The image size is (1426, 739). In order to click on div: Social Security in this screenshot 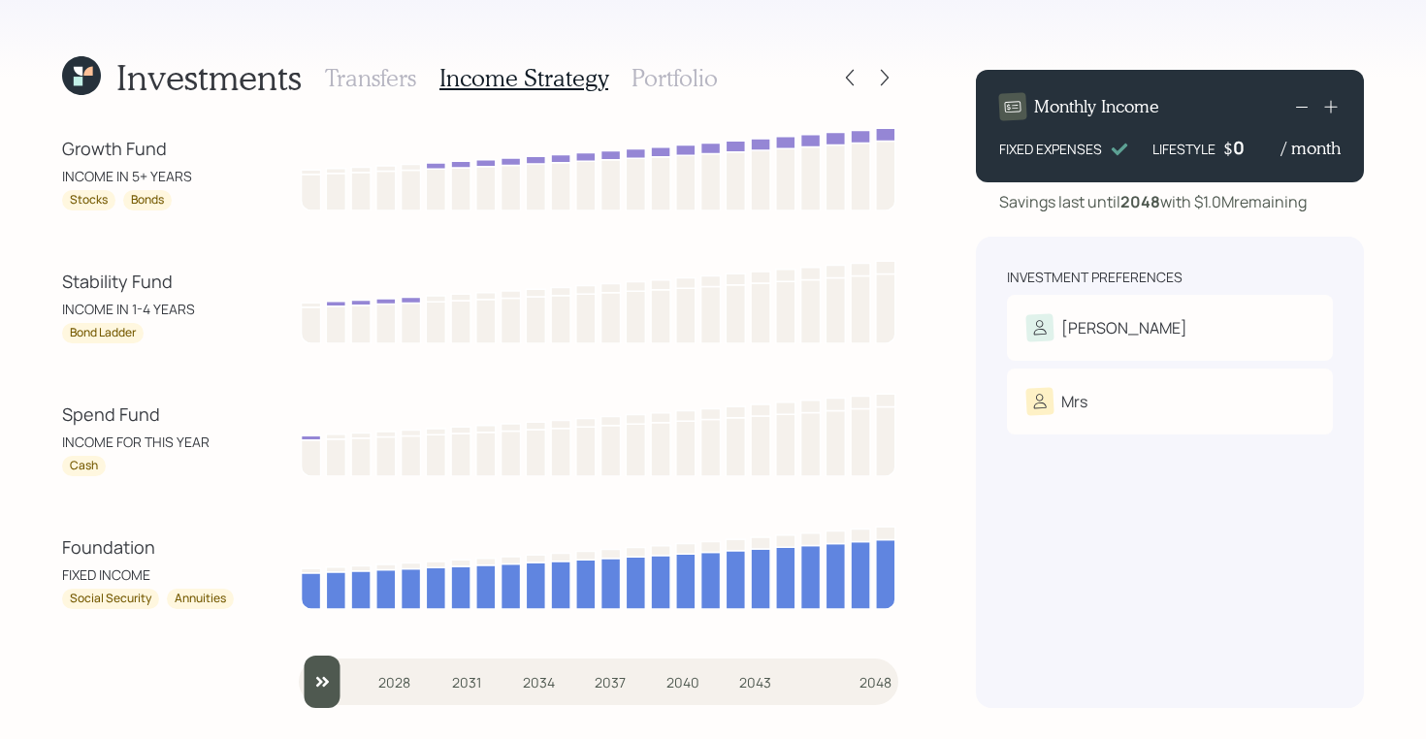, I will do `click(111, 599)`.